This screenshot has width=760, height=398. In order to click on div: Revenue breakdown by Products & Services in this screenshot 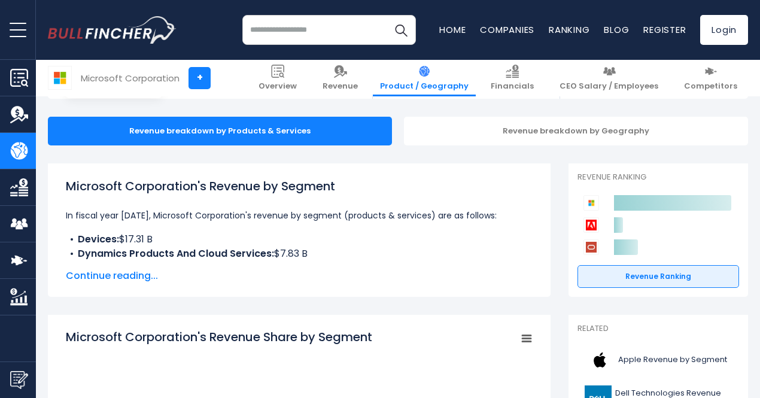, I will do `click(220, 131)`.